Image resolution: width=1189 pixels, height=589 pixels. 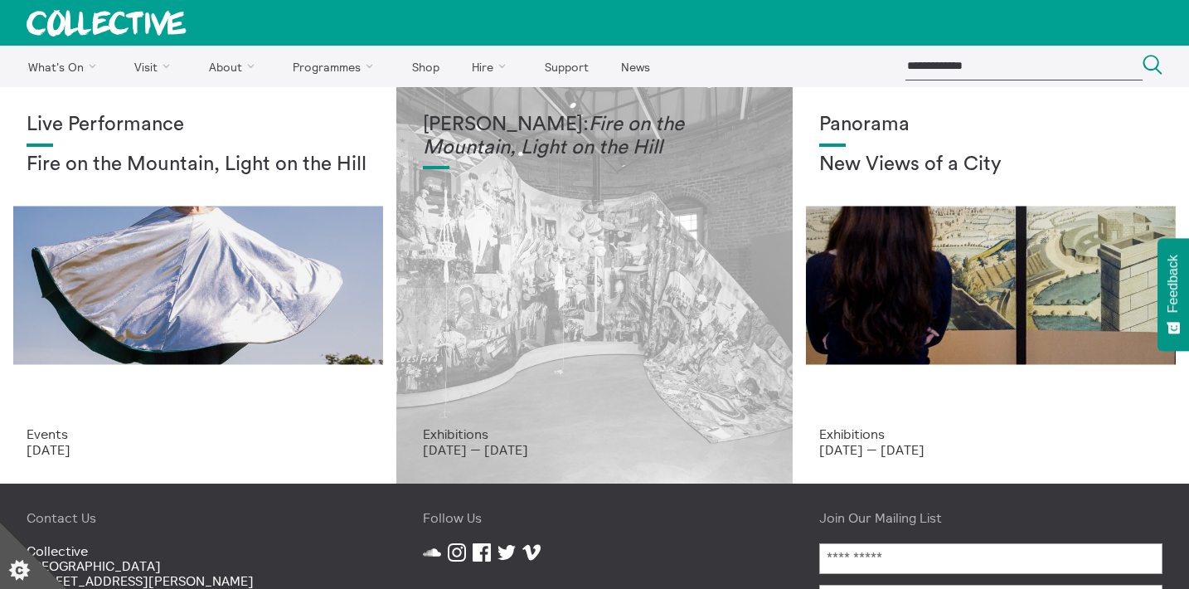 What do you see at coordinates (991, 517) in the screenshot?
I see `h4: Join Our Mailing List` at bounding box center [991, 517].